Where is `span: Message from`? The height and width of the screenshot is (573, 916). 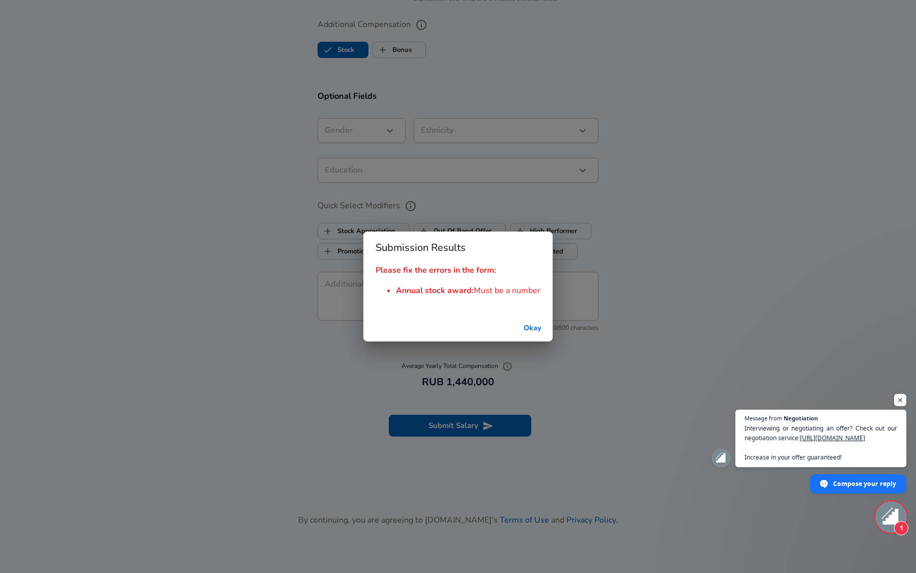 span: Message from is located at coordinates (763, 418).